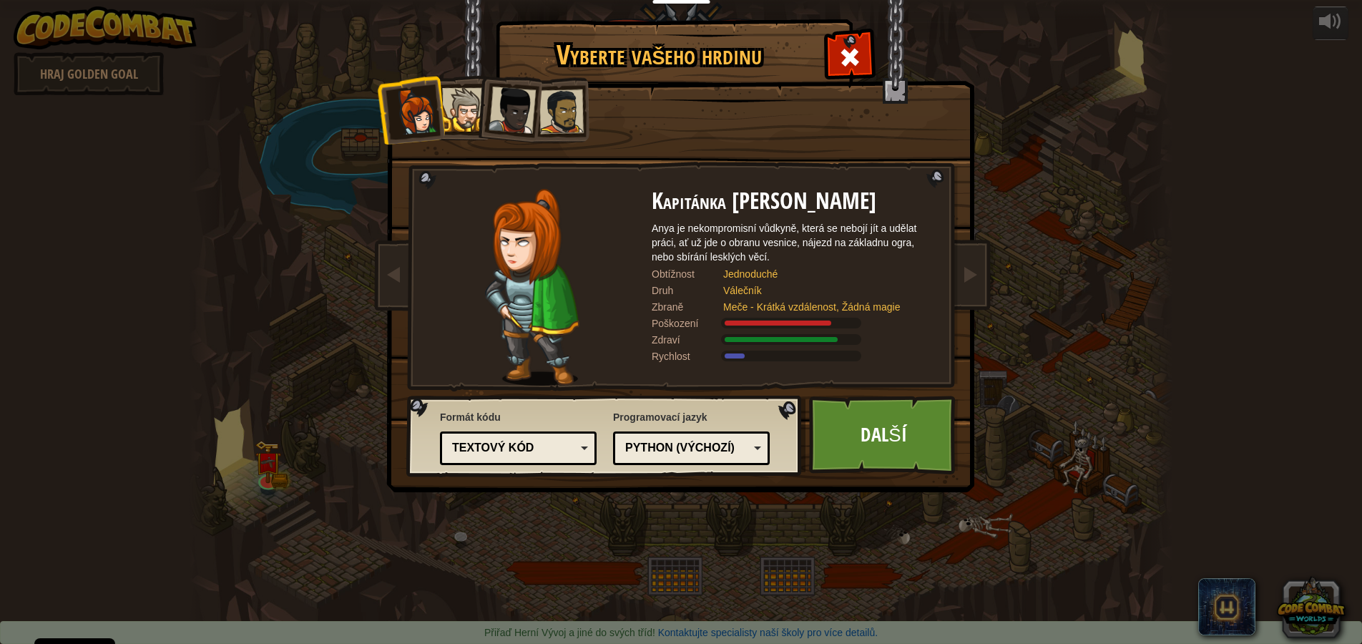 This screenshot has width=1362, height=644. What do you see at coordinates (795, 356) in the screenshot?
I see `div: Pohybuje se rychlostí 6 metrů za vteřinu.` at bounding box center [795, 356].